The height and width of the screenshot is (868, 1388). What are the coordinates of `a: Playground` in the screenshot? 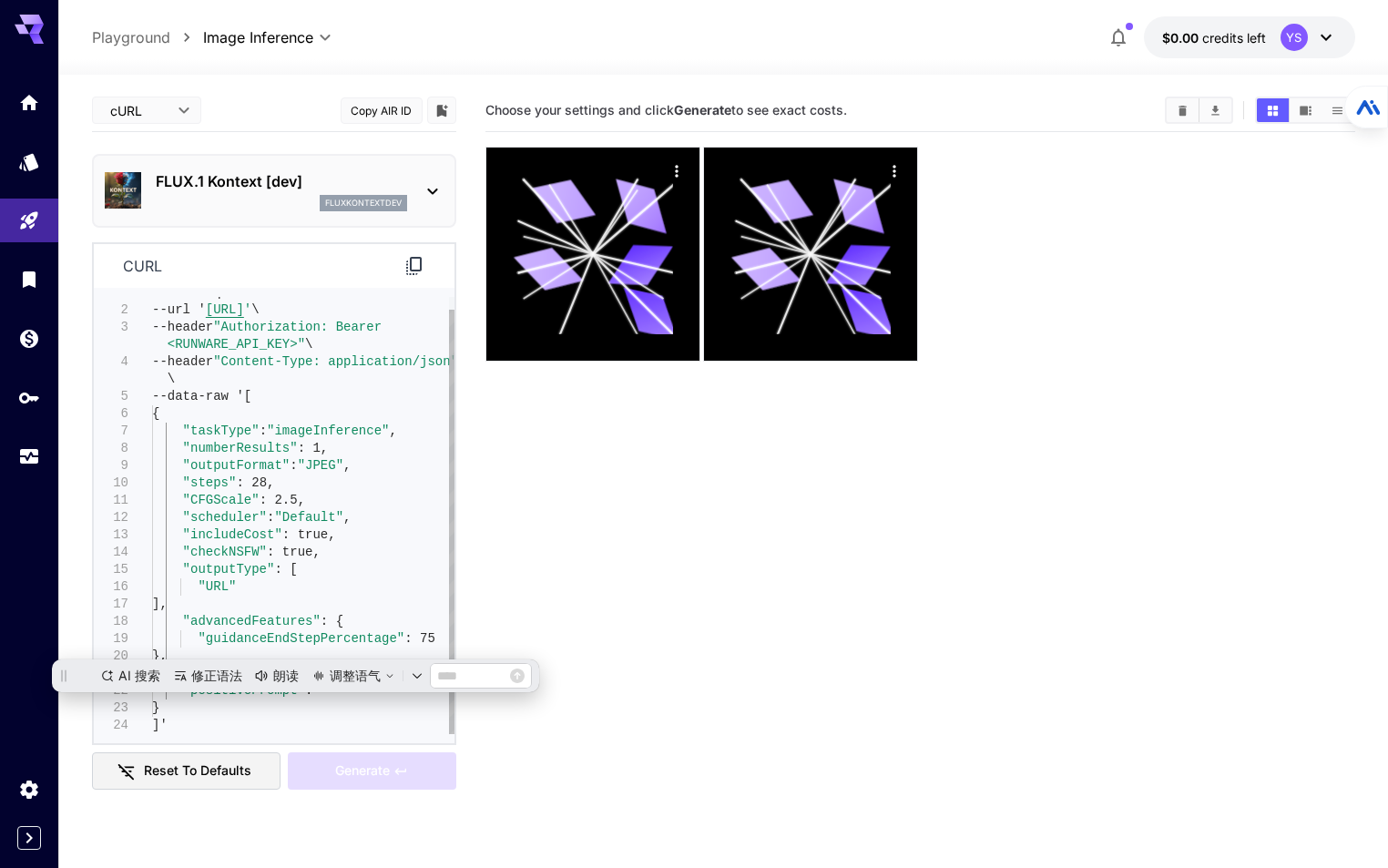 It's located at (131, 37).